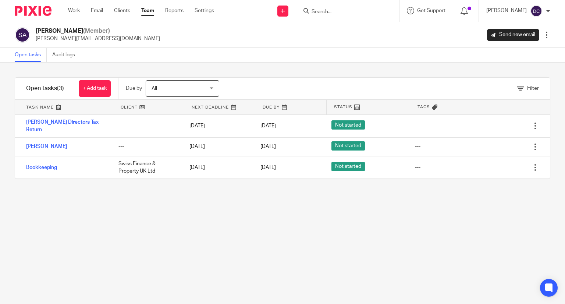 Image resolution: width=565 pixels, height=304 pixels. What do you see at coordinates (146, 167) in the screenshot?
I see `div: Swiss Finance & Property UK Ltd` at bounding box center [146, 167].